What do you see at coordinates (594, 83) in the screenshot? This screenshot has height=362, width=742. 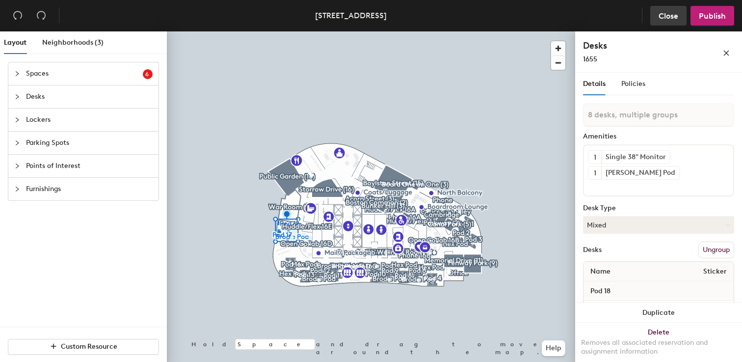 I see `span: Details` at bounding box center [594, 83].